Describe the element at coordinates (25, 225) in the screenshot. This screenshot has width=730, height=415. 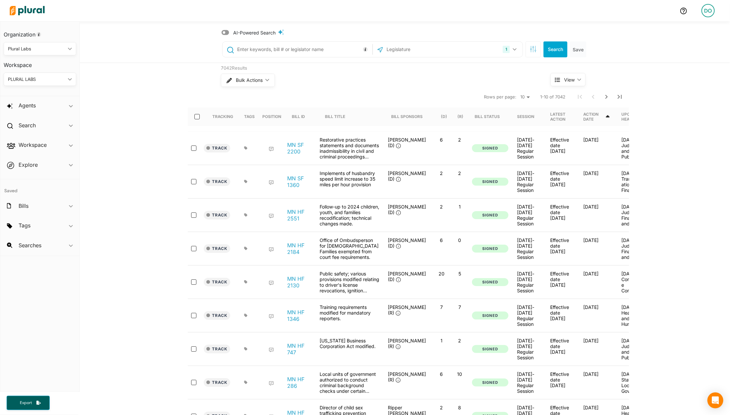
I see `h2: Tags` at that location.